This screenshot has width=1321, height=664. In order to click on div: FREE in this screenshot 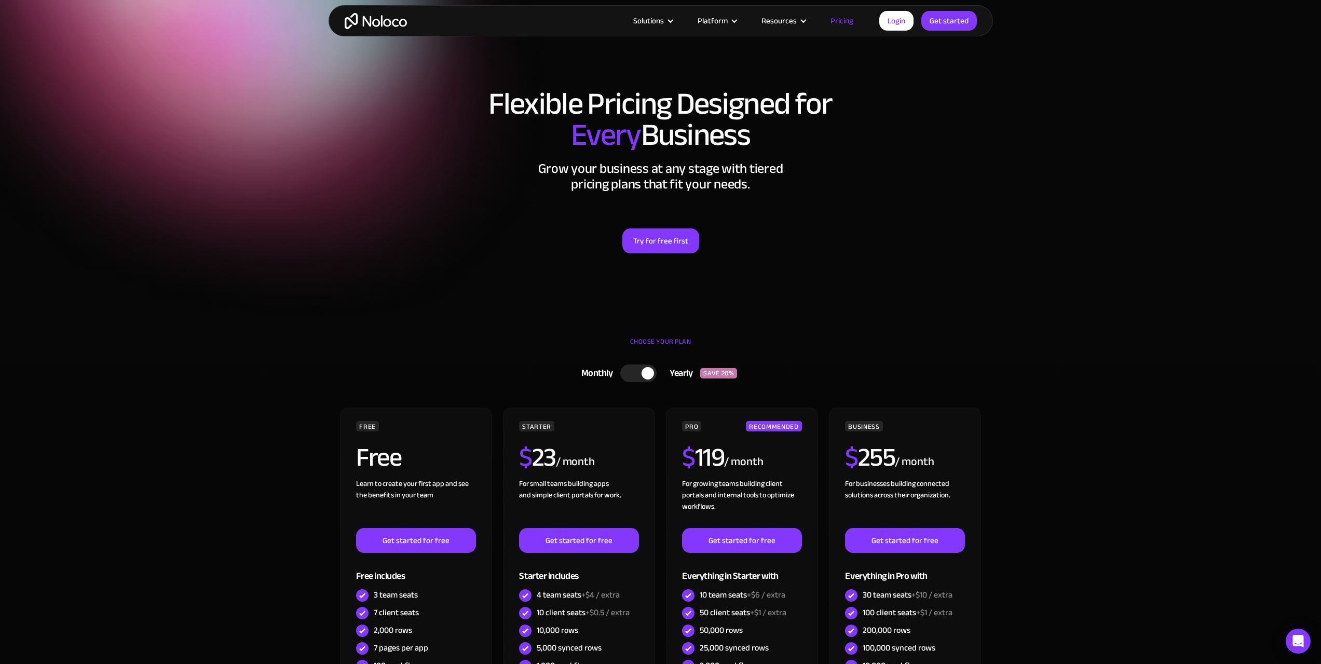, I will do `click(368, 426)`.